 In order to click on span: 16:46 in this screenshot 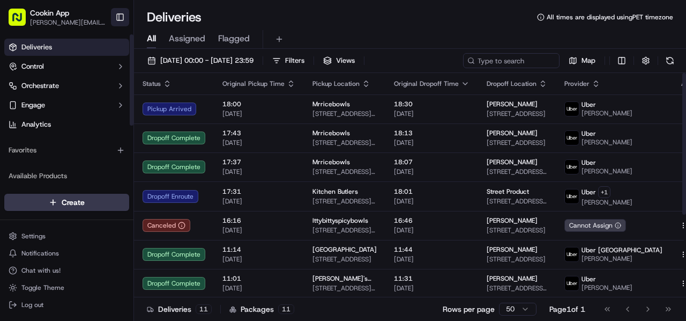, I will do `click(432, 220)`.